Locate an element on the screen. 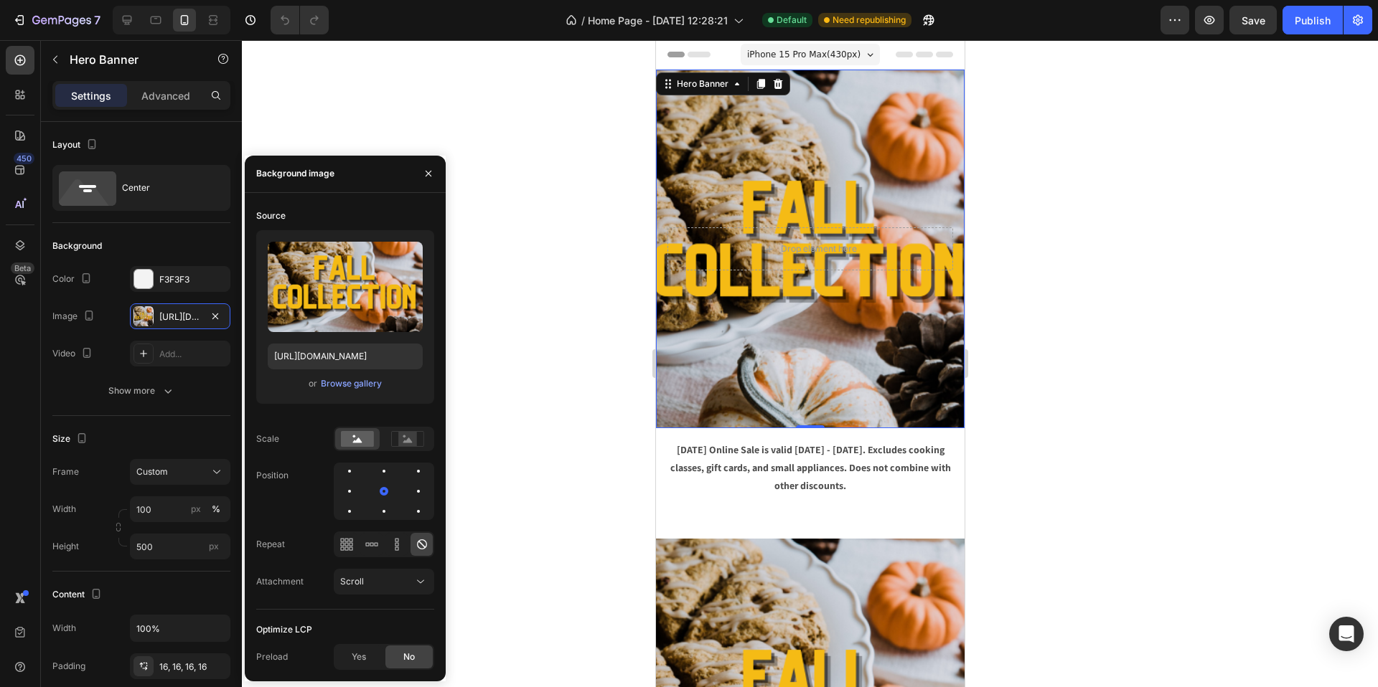 This screenshot has width=1378, height=687. div: Size is located at coordinates (71, 439).